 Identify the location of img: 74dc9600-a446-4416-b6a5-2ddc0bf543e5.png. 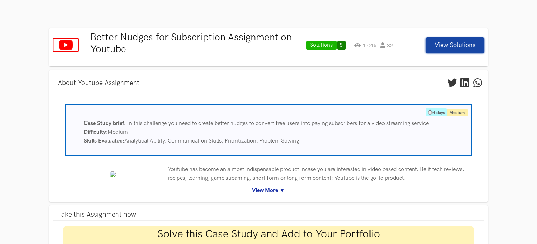
(113, 174).